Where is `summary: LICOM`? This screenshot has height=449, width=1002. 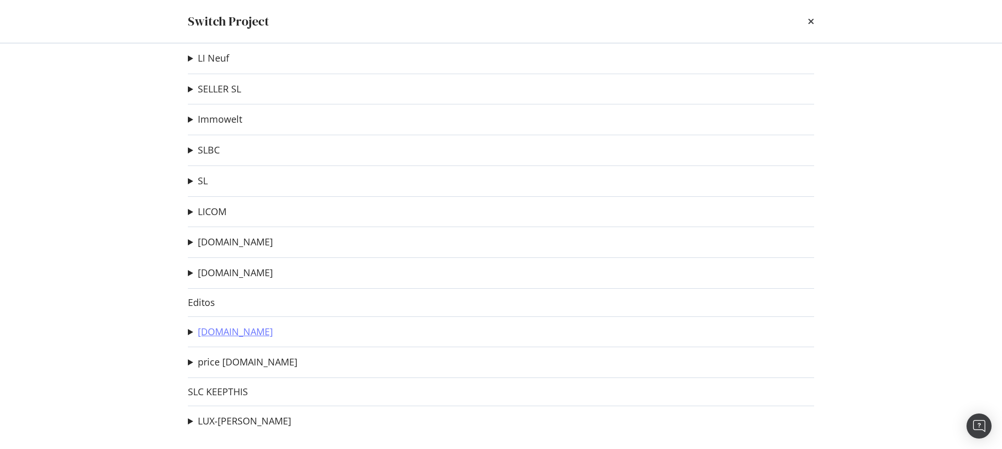
summary: LICOM is located at coordinates (207, 212).